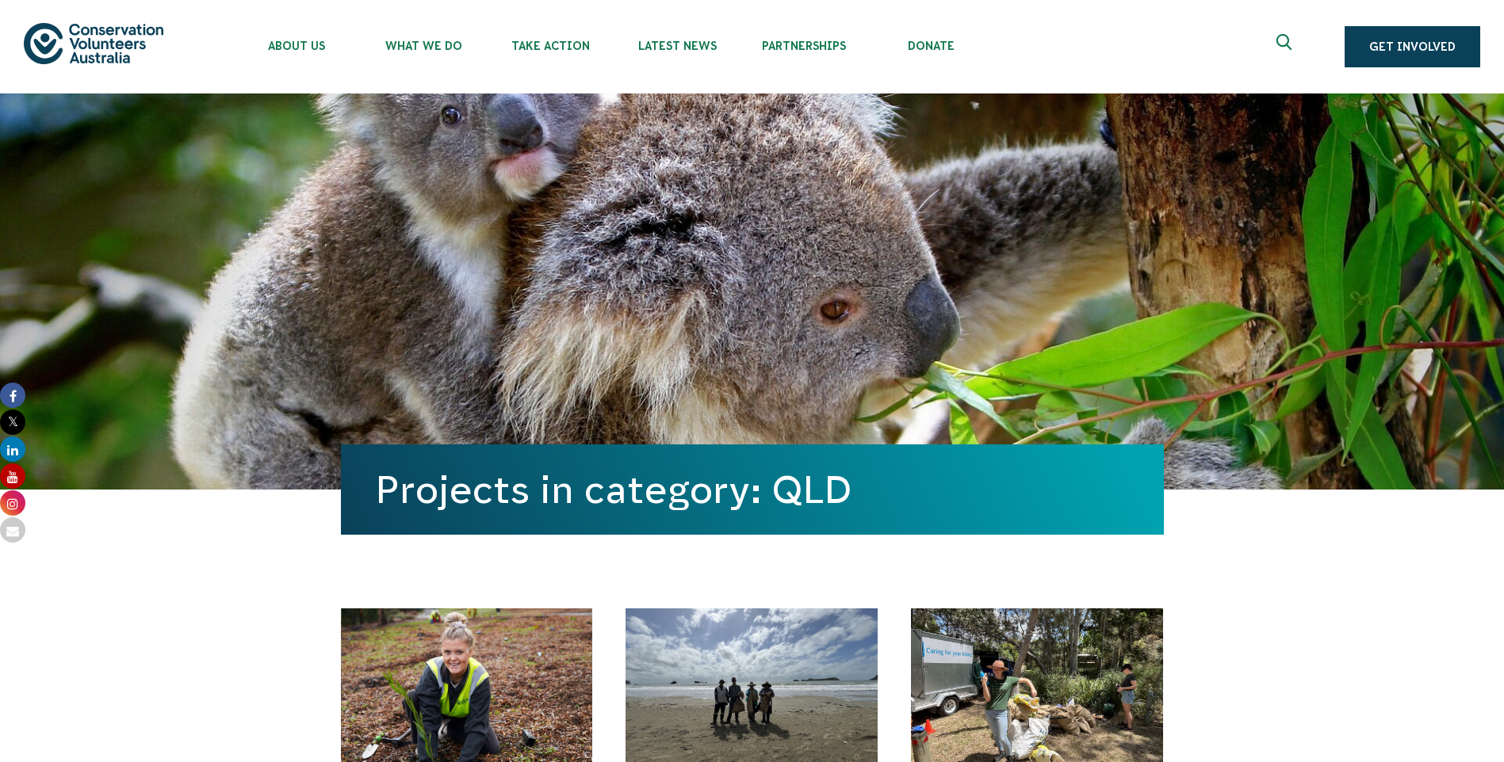 This screenshot has height=762, width=1504. What do you see at coordinates (550, 46) in the screenshot?
I see `span: Take Action` at bounding box center [550, 46].